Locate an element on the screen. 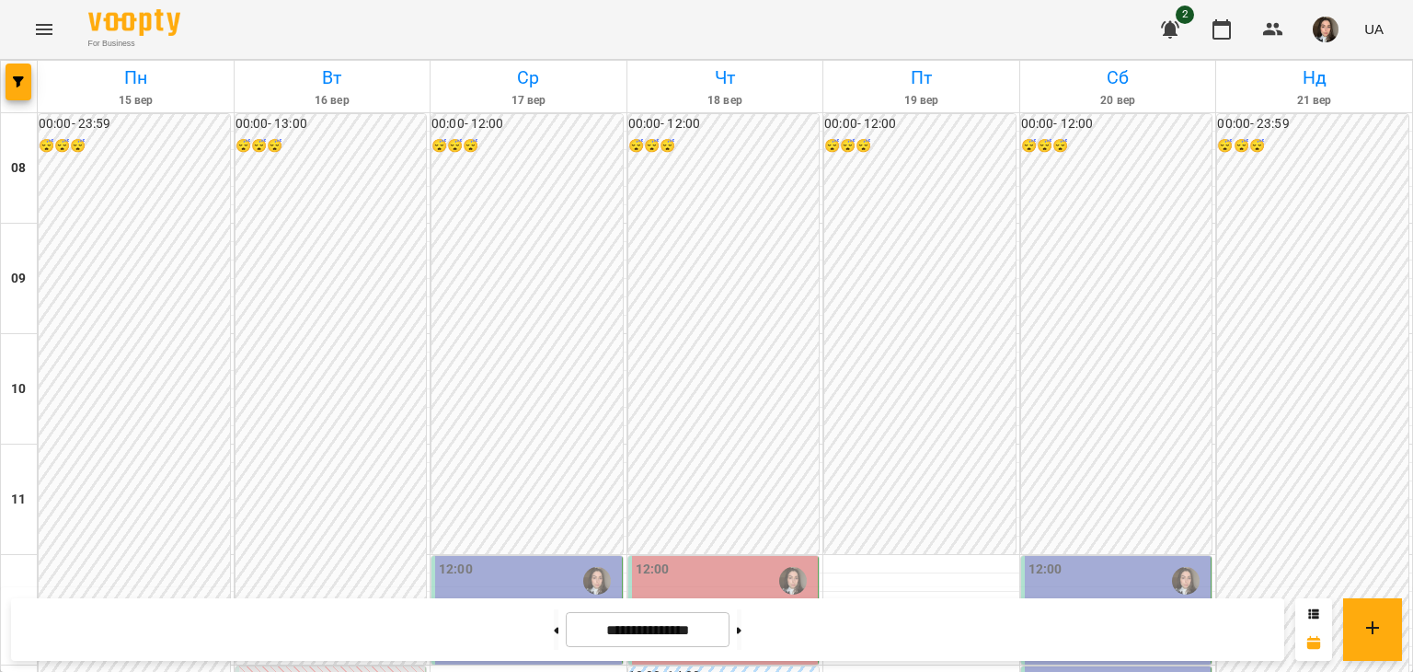 The image size is (1413, 672). img: Voopty Logo is located at coordinates (134, 22).